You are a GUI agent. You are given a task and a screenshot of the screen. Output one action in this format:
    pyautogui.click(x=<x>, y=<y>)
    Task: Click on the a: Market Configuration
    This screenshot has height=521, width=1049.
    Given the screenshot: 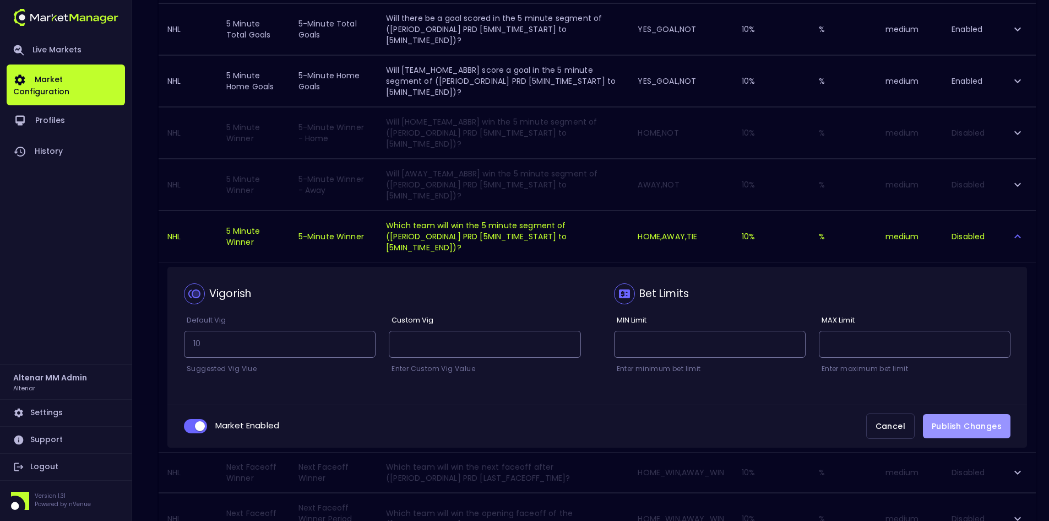 What is the action you would take?
    pyautogui.click(x=66, y=85)
    